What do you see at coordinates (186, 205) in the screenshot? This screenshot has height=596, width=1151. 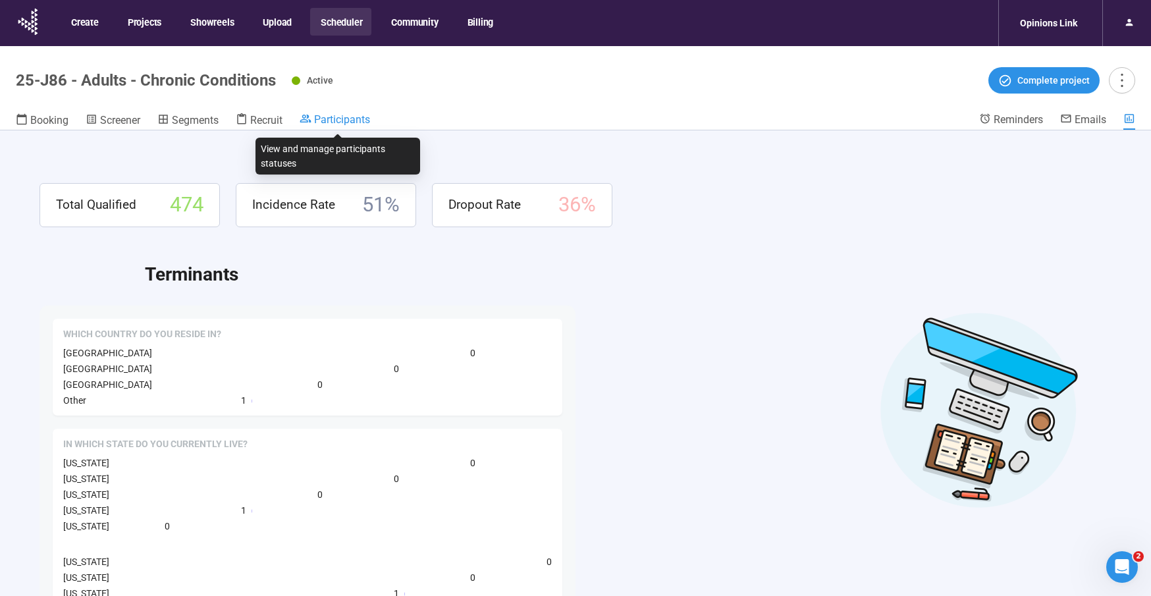 I see `span: 474` at bounding box center [186, 205].